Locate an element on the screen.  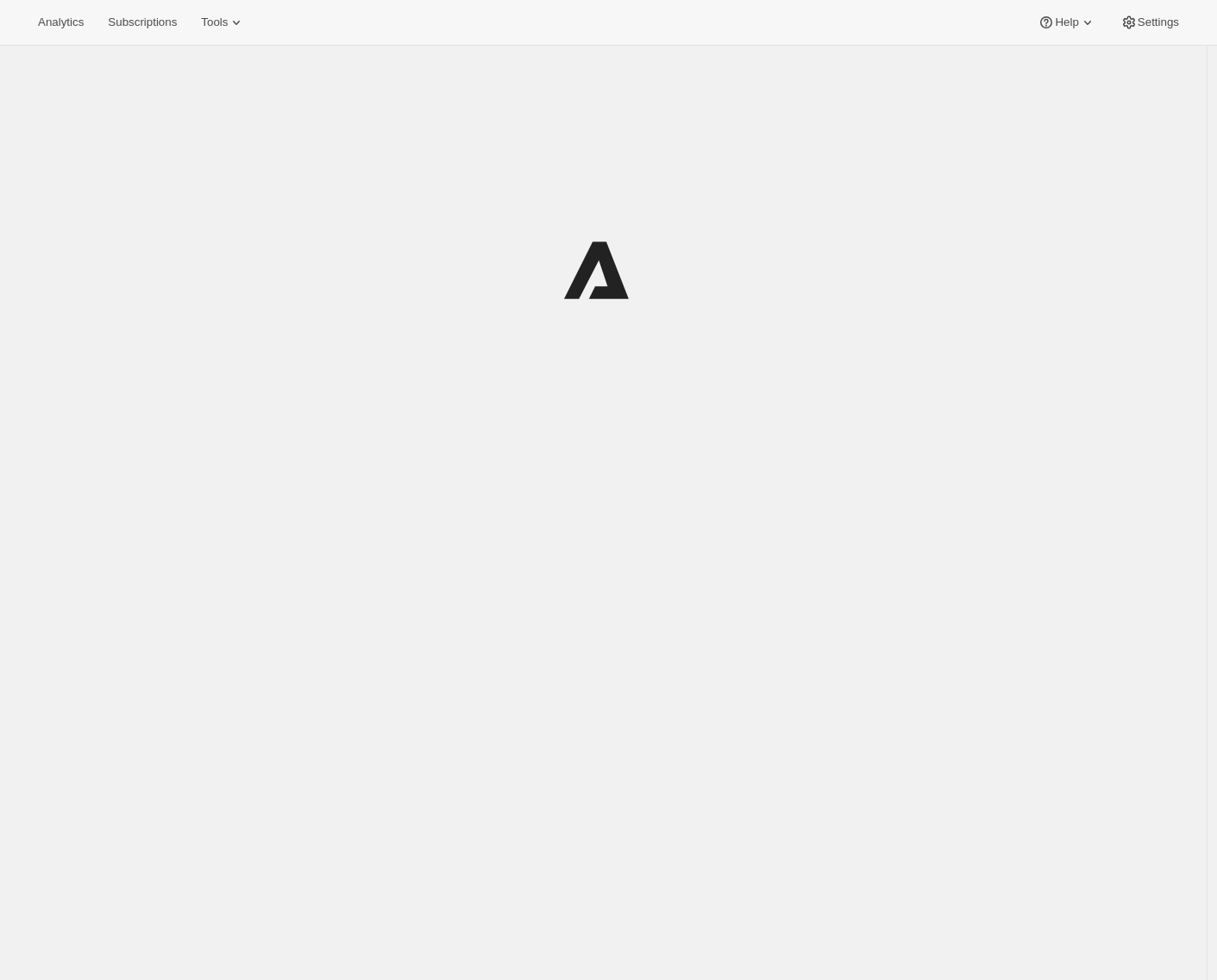
span: Subscriptions is located at coordinates (142, 22).